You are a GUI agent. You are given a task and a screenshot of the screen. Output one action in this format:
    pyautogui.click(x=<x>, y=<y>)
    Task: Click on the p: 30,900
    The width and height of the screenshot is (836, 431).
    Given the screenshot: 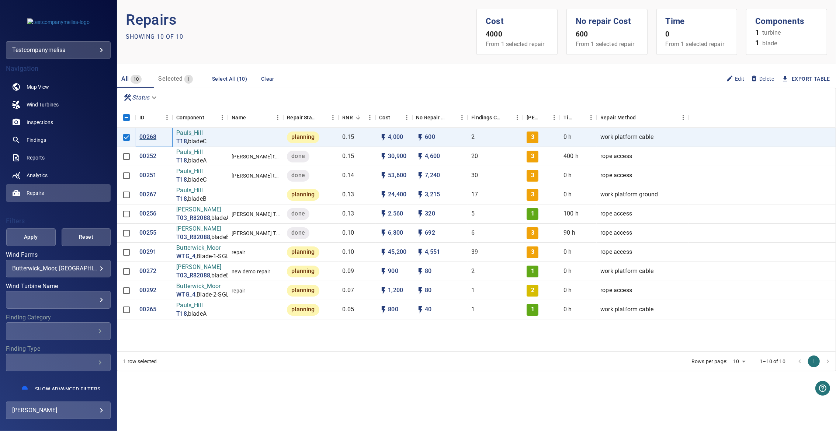 What is the action you would take?
    pyautogui.click(x=397, y=156)
    